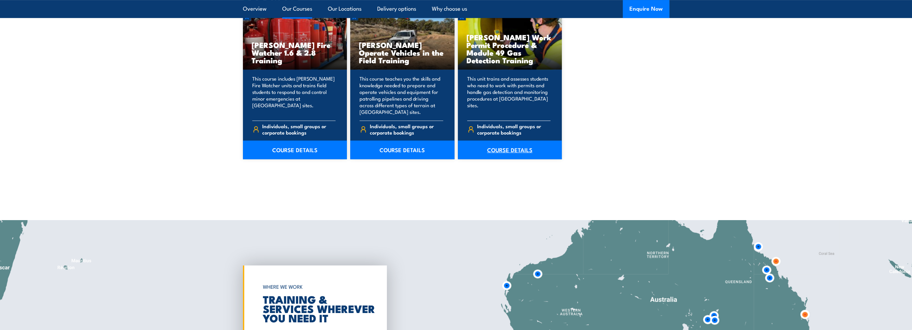  What do you see at coordinates (313, 309) in the screenshot?
I see `h2: TRAINING & SERVICES WHEREVER YOU NEED IT` at bounding box center [313, 309].